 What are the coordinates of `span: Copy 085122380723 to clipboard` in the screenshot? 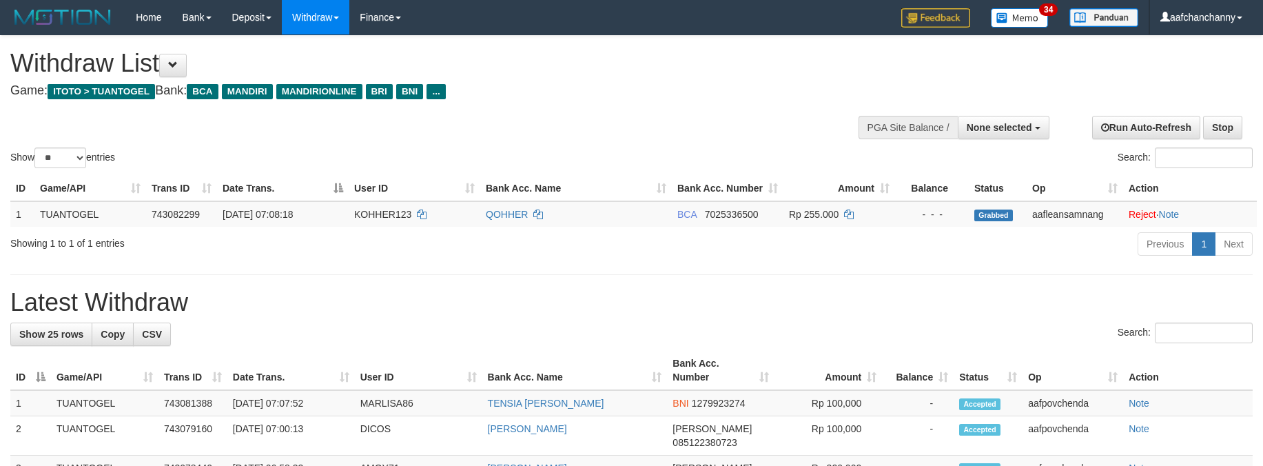 It's located at (704, 442).